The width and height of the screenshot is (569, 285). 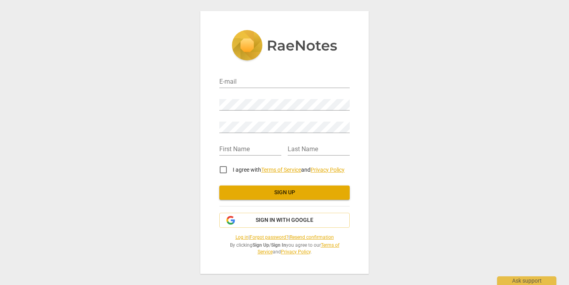 I want to click on span: Sign in with Google, so click(x=285, y=221).